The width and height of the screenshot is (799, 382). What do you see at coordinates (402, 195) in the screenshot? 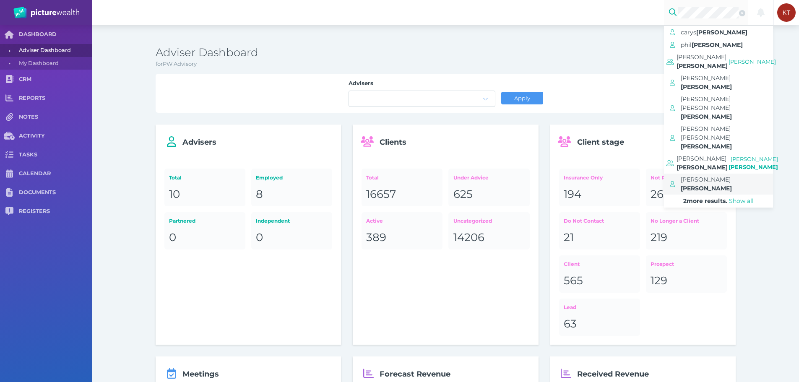
I see `div: 16657` at bounding box center [402, 195].